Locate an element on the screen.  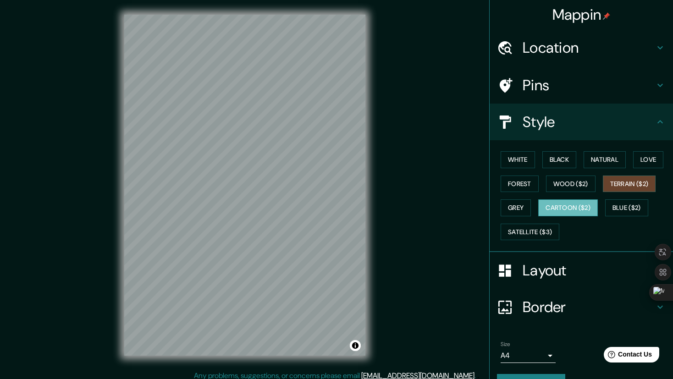
div: Location is located at coordinates (581, 48).